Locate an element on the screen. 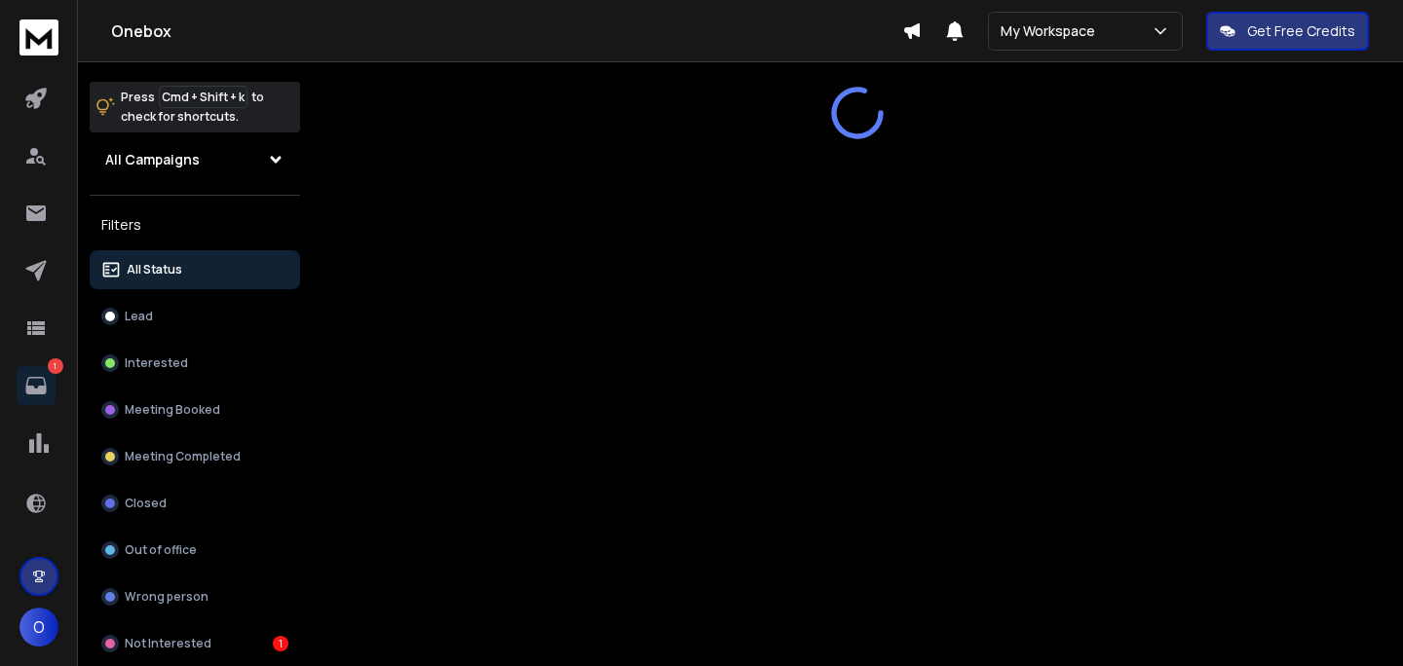  button: Interested is located at coordinates (195, 363).